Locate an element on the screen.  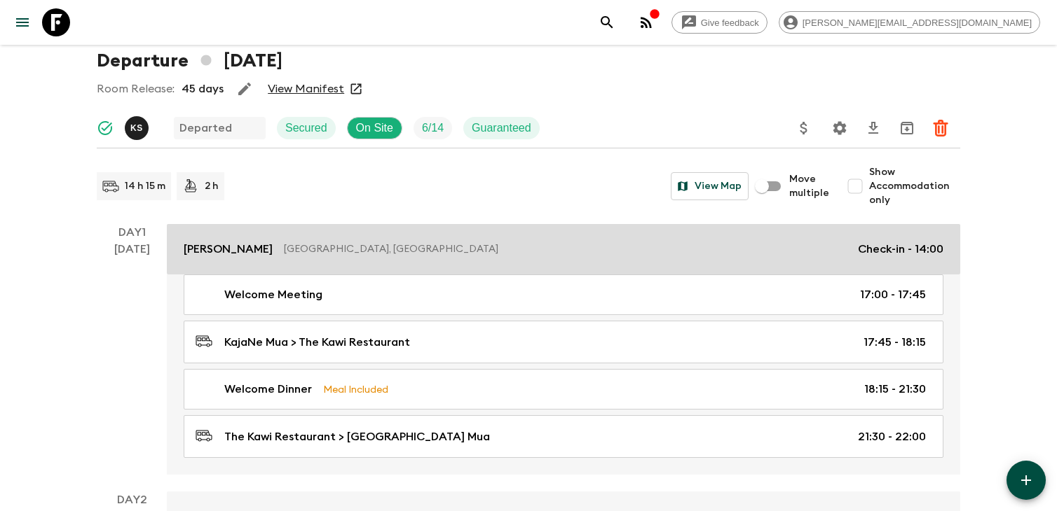
div: On Site is located at coordinates (374, 128).